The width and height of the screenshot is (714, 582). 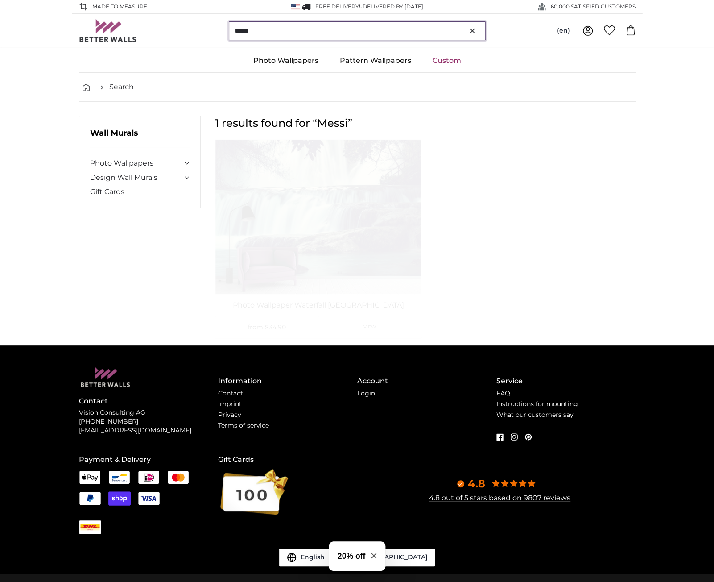 I want to click on img: DEX, so click(x=90, y=527).